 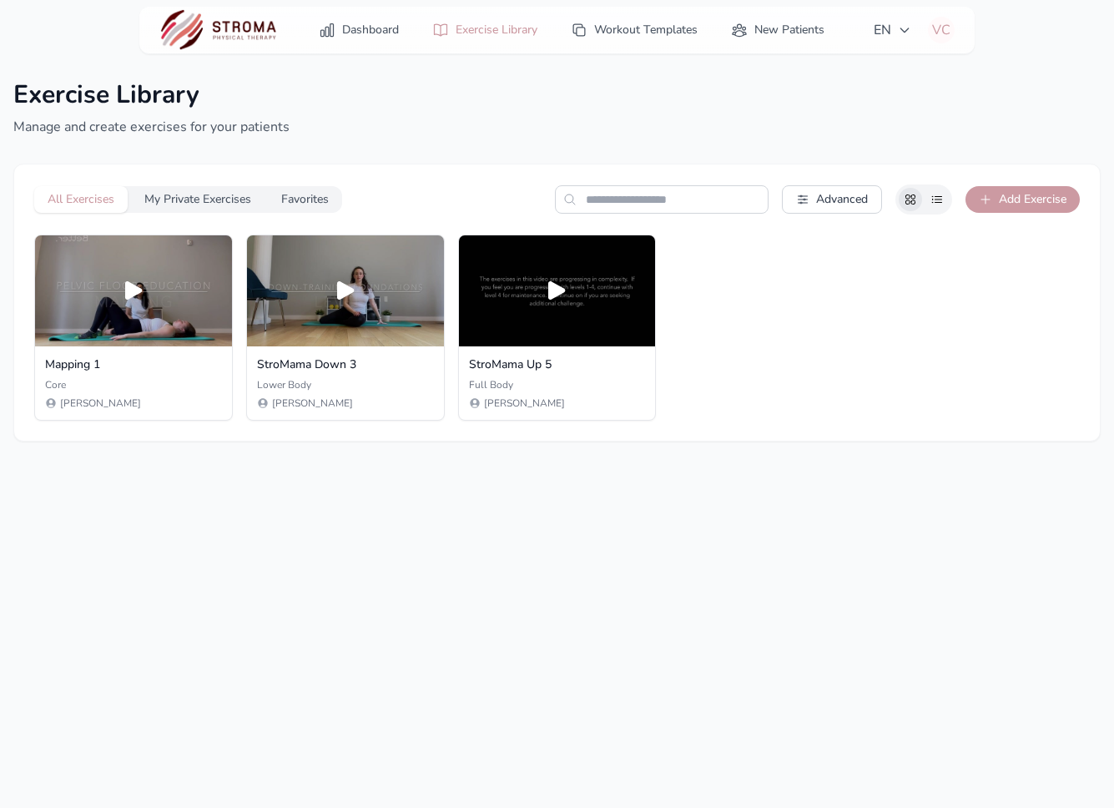 What do you see at coordinates (557, 95) in the screenshot?
I see `h1: Exercise Library` at bounding box center [557, 95].